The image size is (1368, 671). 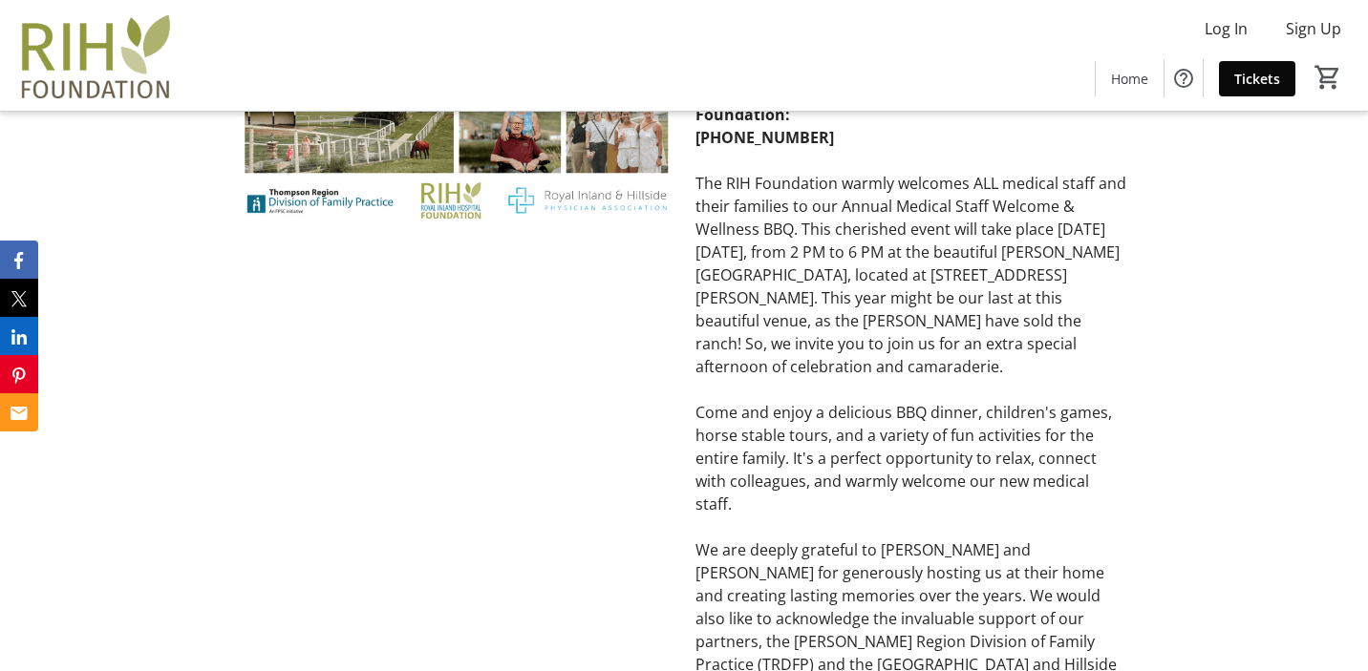 I want to click on p: Come and enjoy a delicious BBQ dinner, children's games, horse stable tours, and a variety of fun..., so click(x=911, y=458).